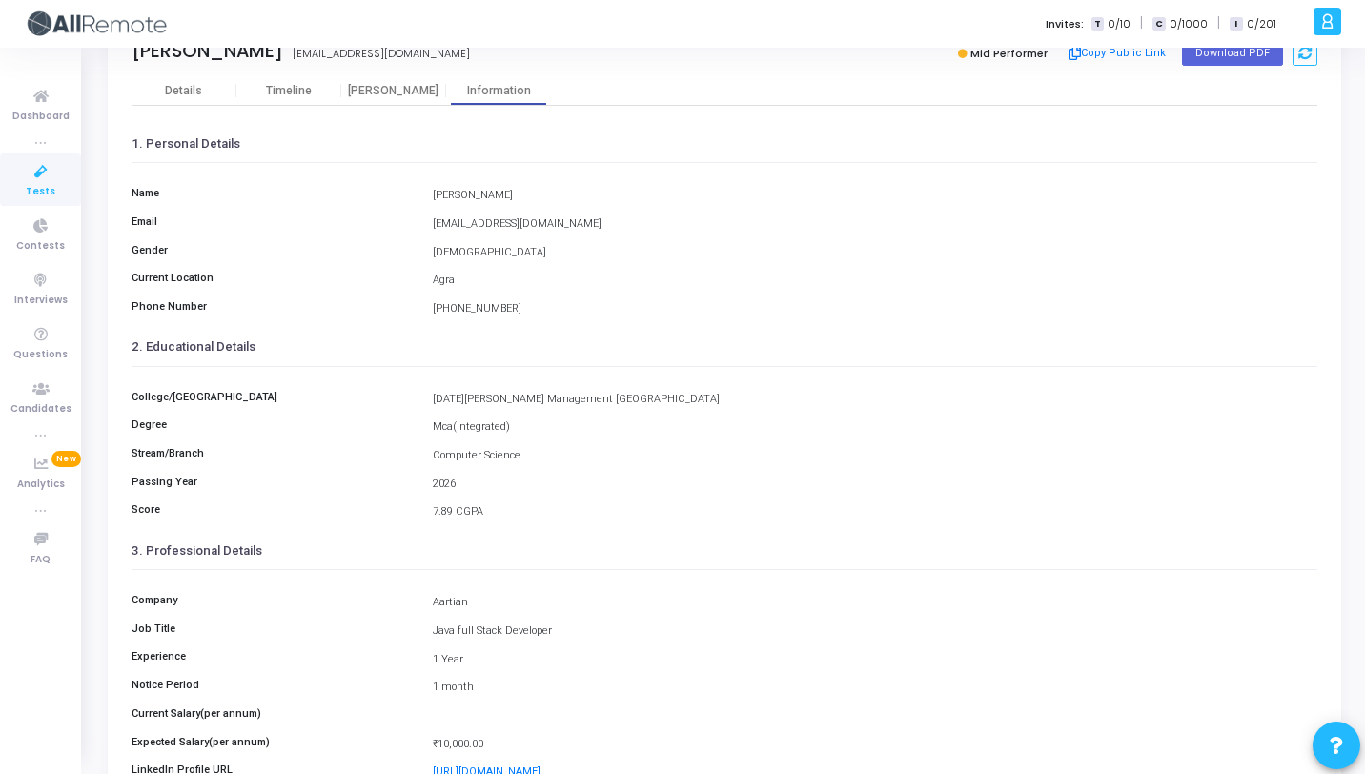 This screenshot has height=774, width=1365. Describe the element at coordinates (40, 246) in the screenshot. I see `span: Contests` at that location.